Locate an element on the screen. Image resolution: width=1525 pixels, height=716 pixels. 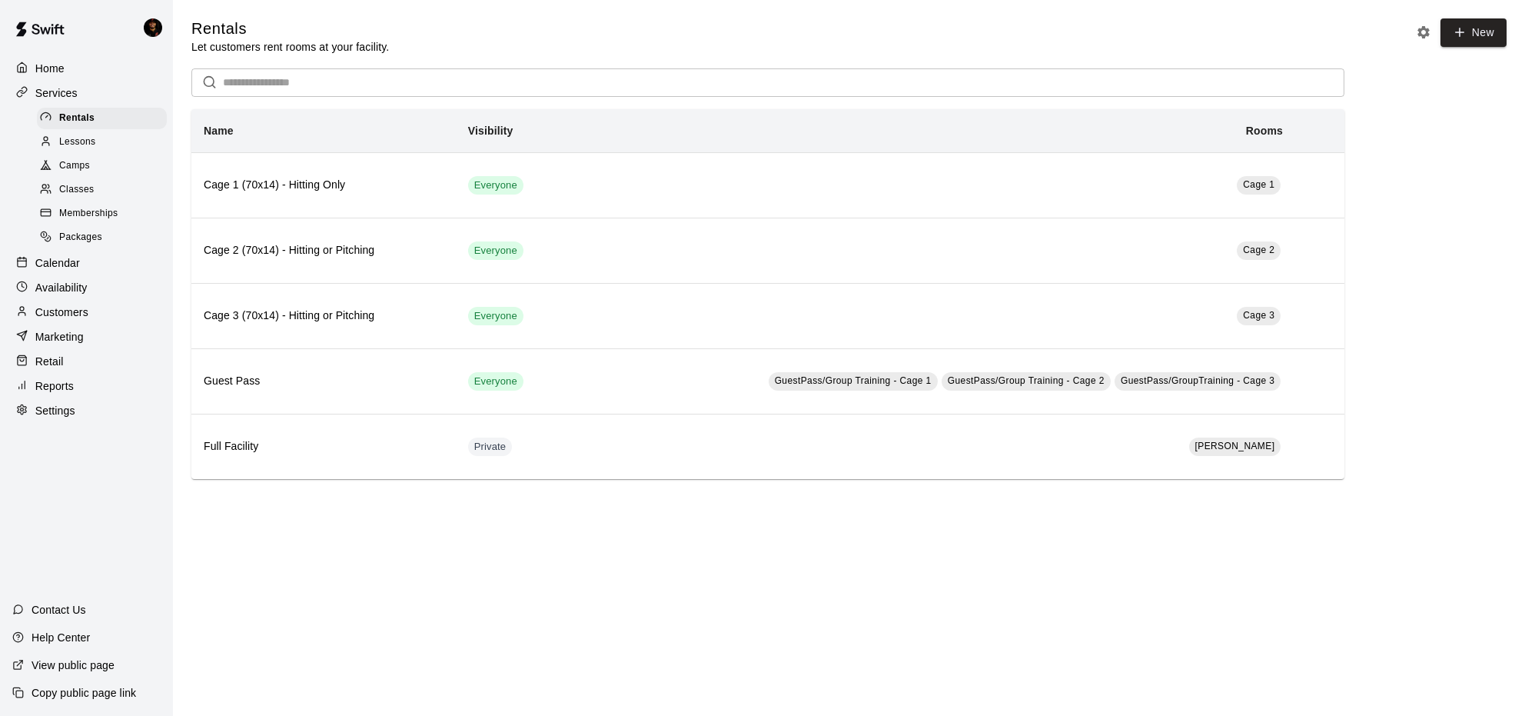
a: Rentals is located at coordinates (105, 118).